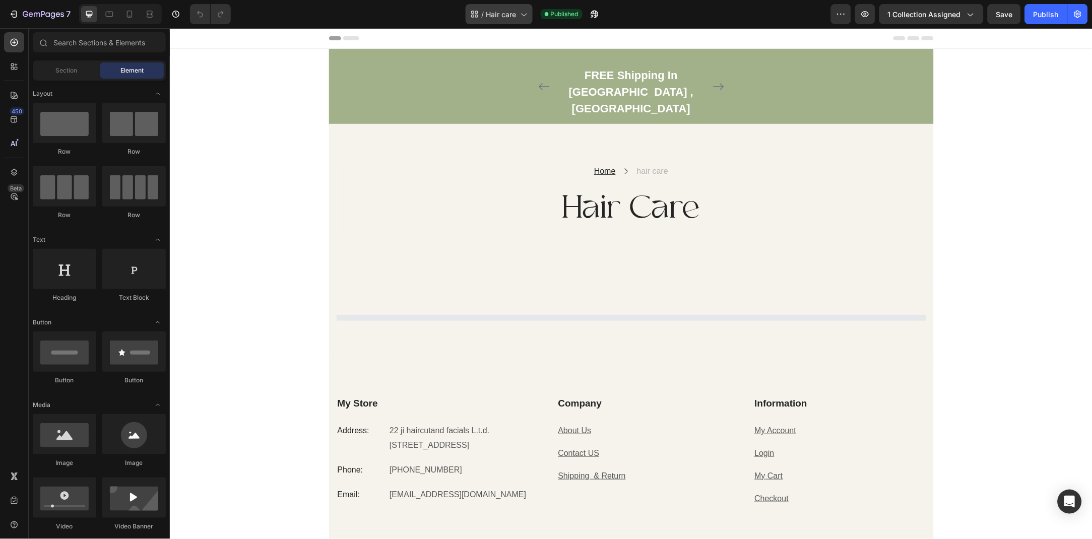  Describe the element at coordinates (42, 94) in the screenshot. I see `span: Layout` at that location.